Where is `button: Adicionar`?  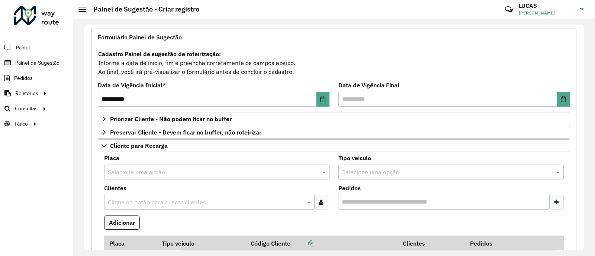 button: Adicionar is located at coordinates (122, 223).